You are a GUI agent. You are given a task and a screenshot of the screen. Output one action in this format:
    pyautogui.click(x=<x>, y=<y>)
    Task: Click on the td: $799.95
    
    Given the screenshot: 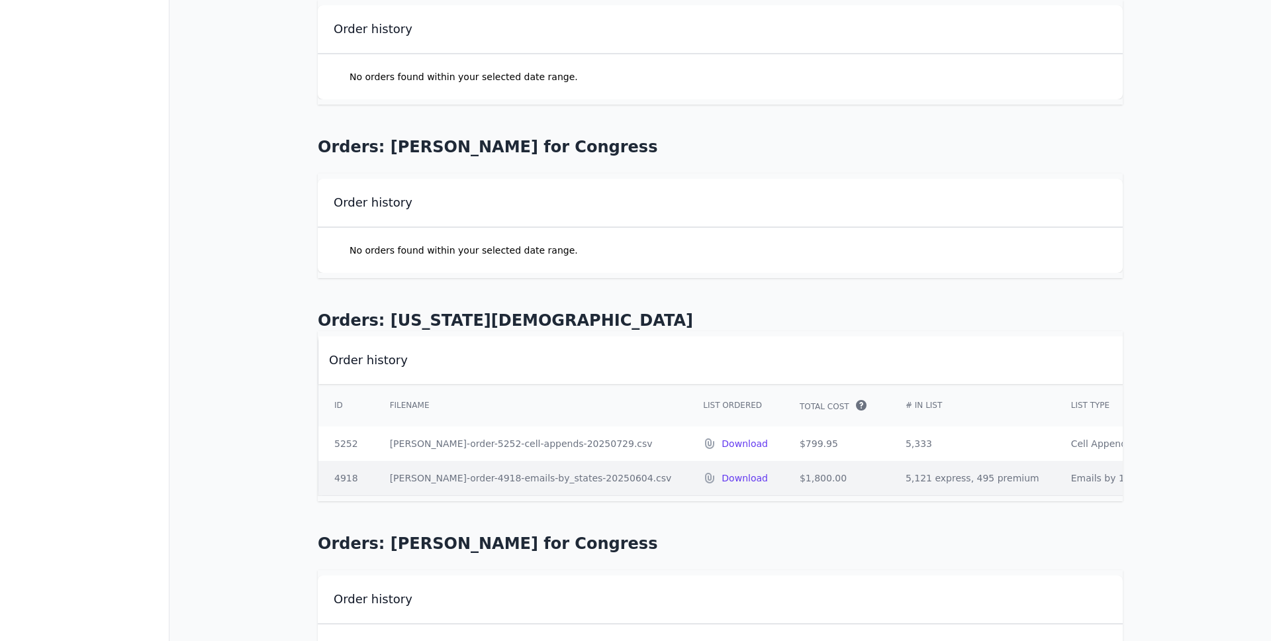 What is the action you would take?
    pyautogui.click(x=836, y=443)
    